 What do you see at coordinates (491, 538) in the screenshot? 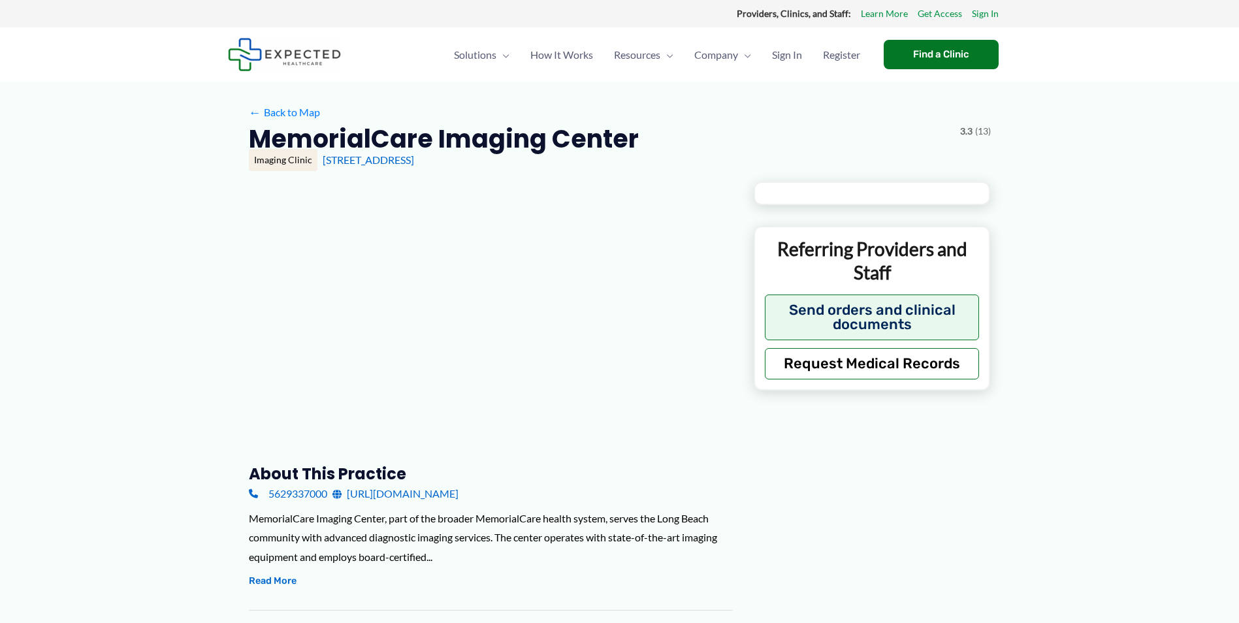
I see `div: MemorialCare Imaging Center, part of the broader MemorialCare health system, serves the Long Beac...` at bounding box center [491, 538].